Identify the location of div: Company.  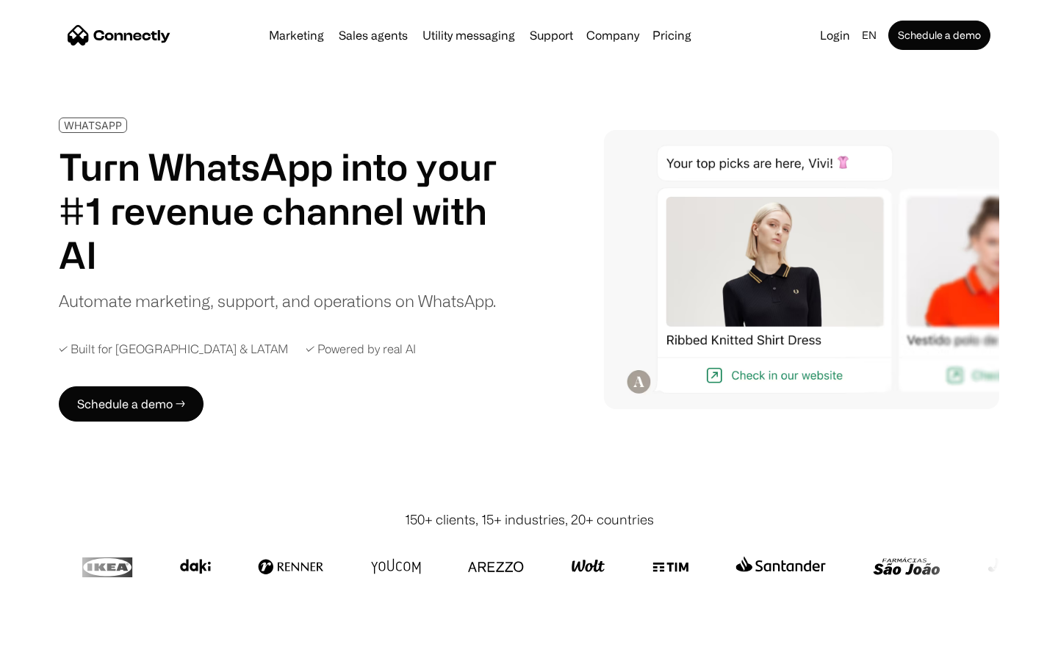
(613, 35).